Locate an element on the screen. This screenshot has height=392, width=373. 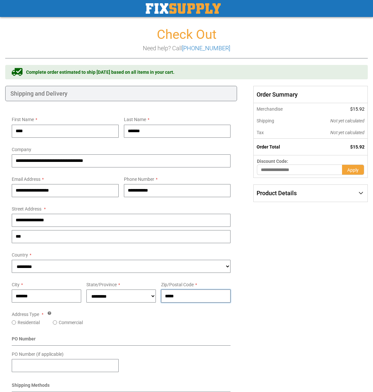
div: Shipping and Delivery is located at coordinates (121, 94).